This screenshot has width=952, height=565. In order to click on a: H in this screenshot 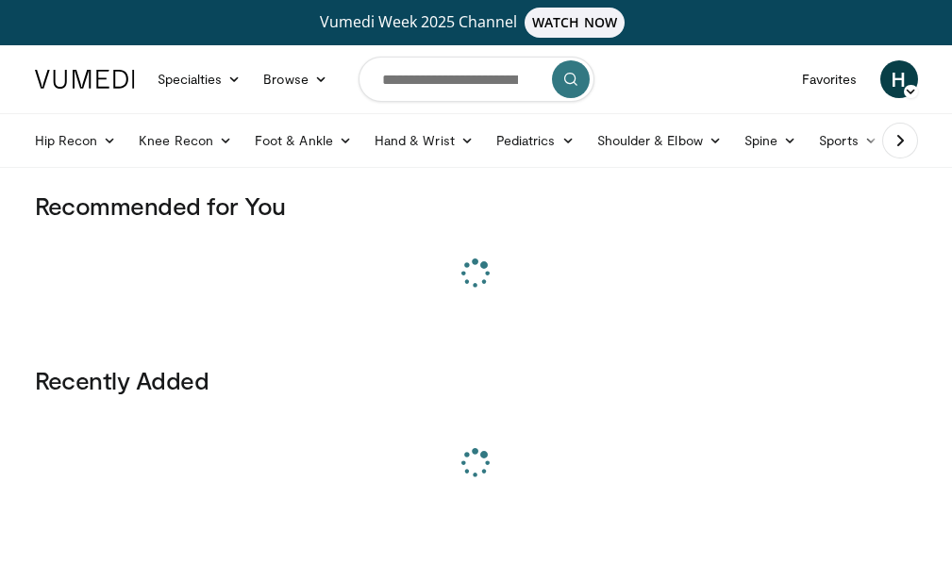, I will do `click(899, 79)`.